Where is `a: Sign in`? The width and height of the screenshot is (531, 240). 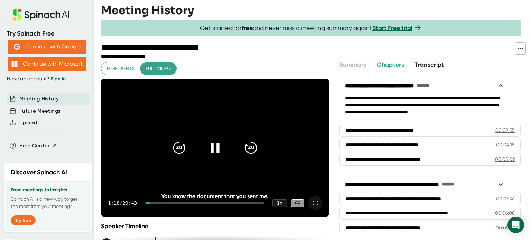 a: Sign in is located at coordinates (58, 79).